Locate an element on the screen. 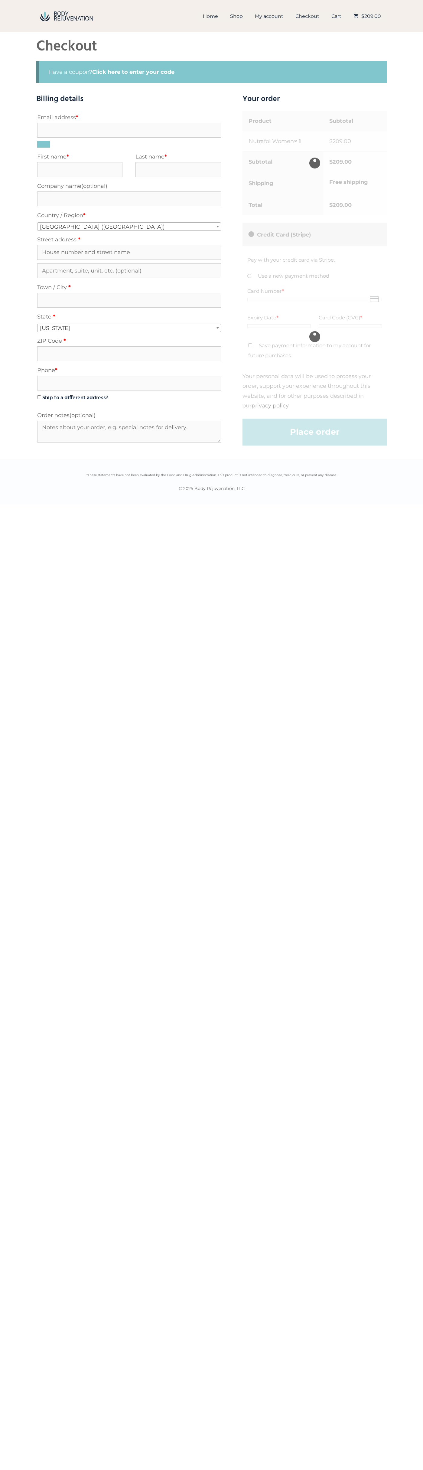 The width and height of the screenshot is (423, 1470). label: State is located at coordinates (129, 317).